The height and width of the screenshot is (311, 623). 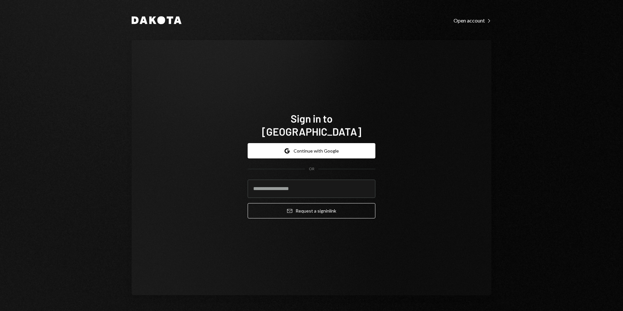 What do you see at coordinates (472, 20) in the screenshot?
I see `a: Open account` at bounding box center [472, 20].